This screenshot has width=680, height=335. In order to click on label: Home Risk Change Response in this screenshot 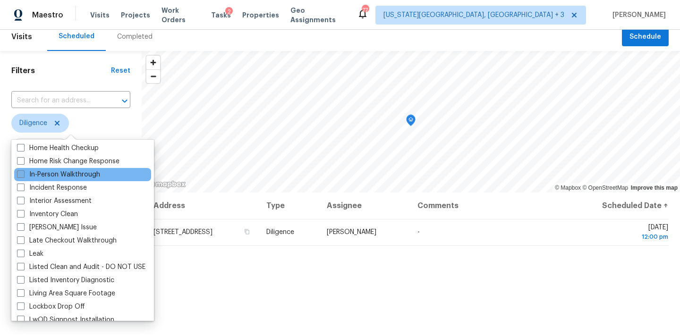, I will do `click(68, 162)`.